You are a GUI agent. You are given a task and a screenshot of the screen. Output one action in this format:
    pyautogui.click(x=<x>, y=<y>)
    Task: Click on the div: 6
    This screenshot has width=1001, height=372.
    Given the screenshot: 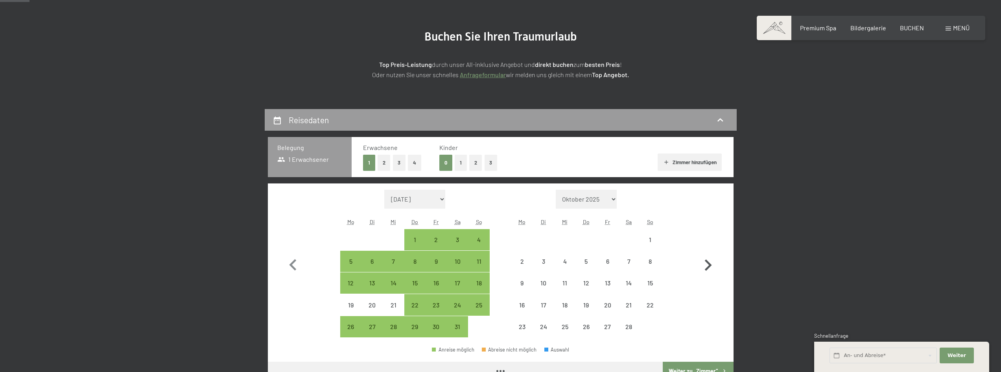 What is the action you would take?
    pyautogui.click(x=372, y=268)
    